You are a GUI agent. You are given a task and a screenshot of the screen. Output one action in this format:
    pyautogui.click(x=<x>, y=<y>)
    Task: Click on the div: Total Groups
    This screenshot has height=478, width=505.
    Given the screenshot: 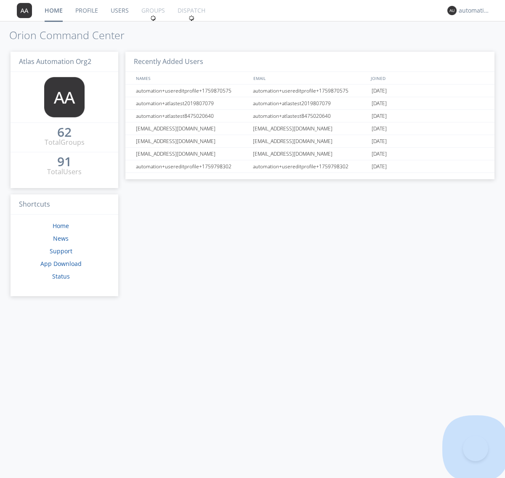 What is the action you would take?
    pyautogui.click(x=64, y=142)
    